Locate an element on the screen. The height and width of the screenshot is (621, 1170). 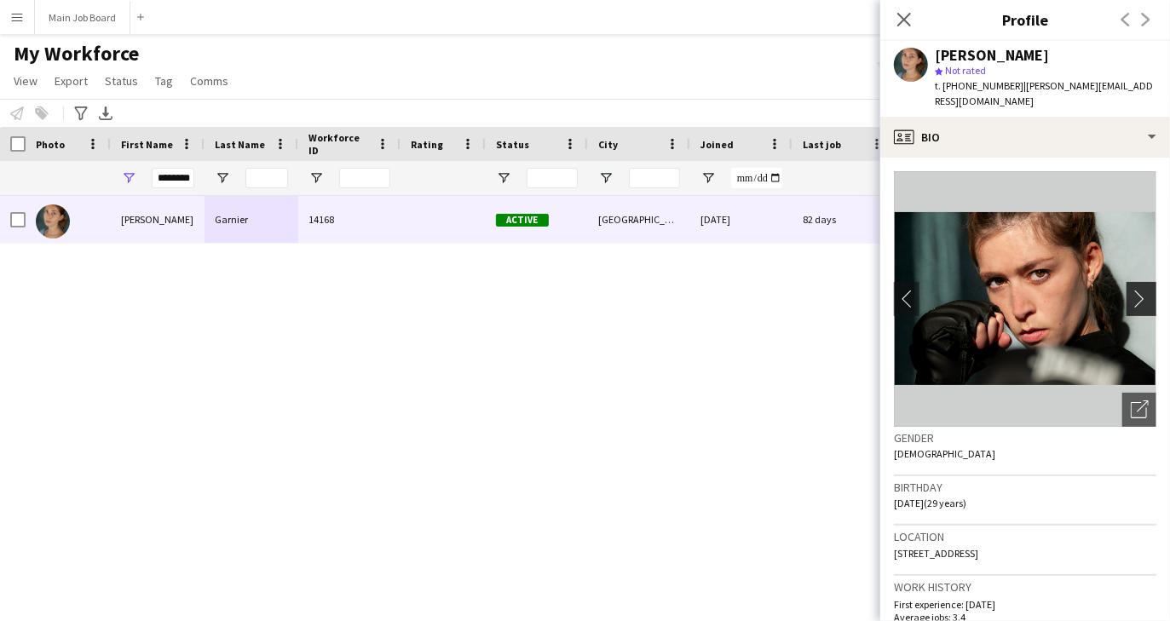
span: Joined is located at coordinates (717, 144).